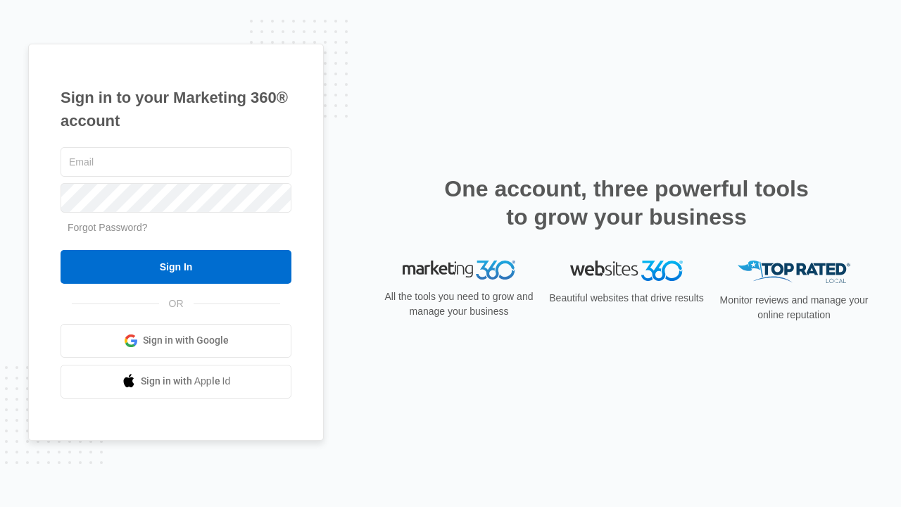 The image size is (901, 507). Describe the element at coordinates (459, 270) in the screenshot. I see `img: Marketing 360` at that location.